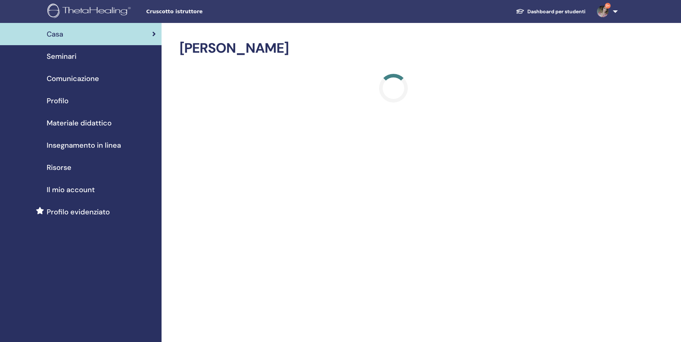  What do you see at coordinates (73, 79) in the screenshot?
I see `span: Comunicazione` at bounding box center [73, 79].